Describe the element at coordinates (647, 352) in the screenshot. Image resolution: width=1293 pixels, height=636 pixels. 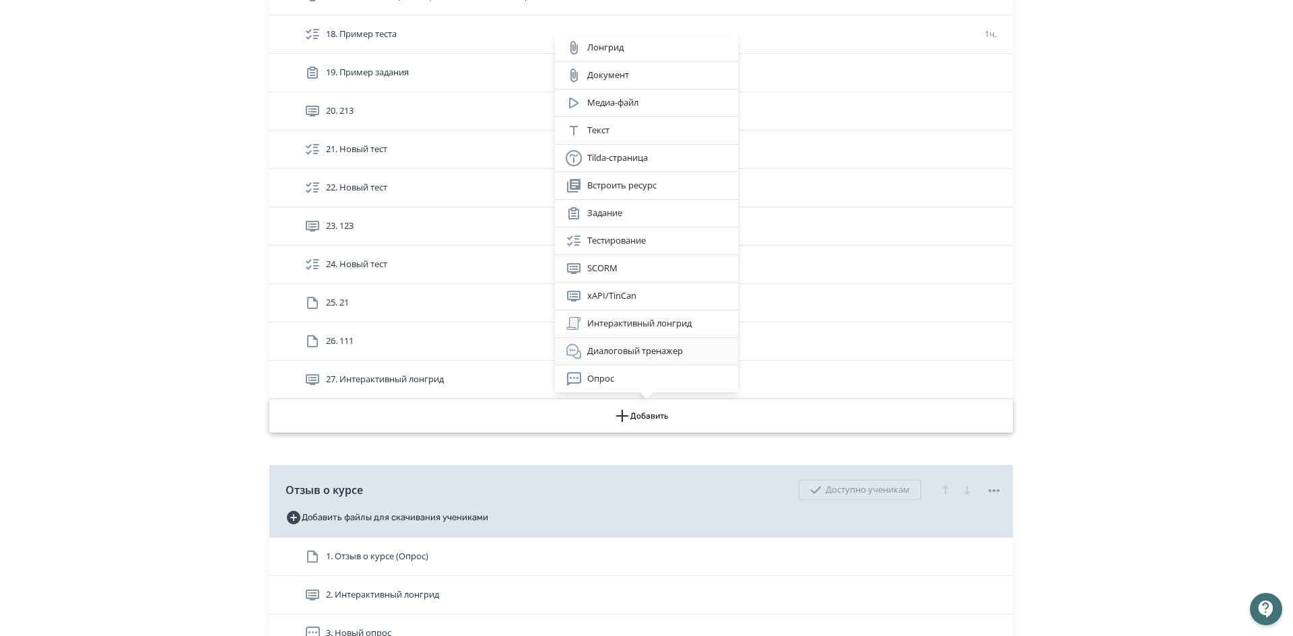
I see `div: Диалоговый тренажер` at that location.